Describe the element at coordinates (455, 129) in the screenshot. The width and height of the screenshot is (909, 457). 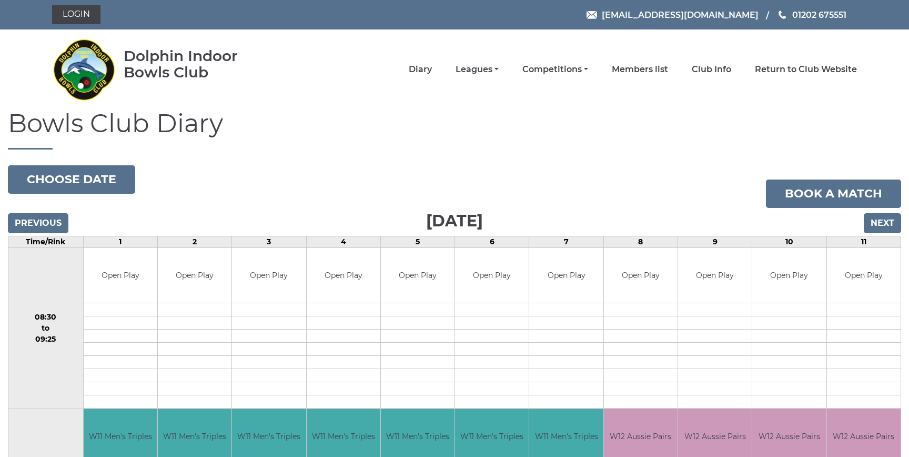
I see `h1: Bowls Club Diary` at that location.